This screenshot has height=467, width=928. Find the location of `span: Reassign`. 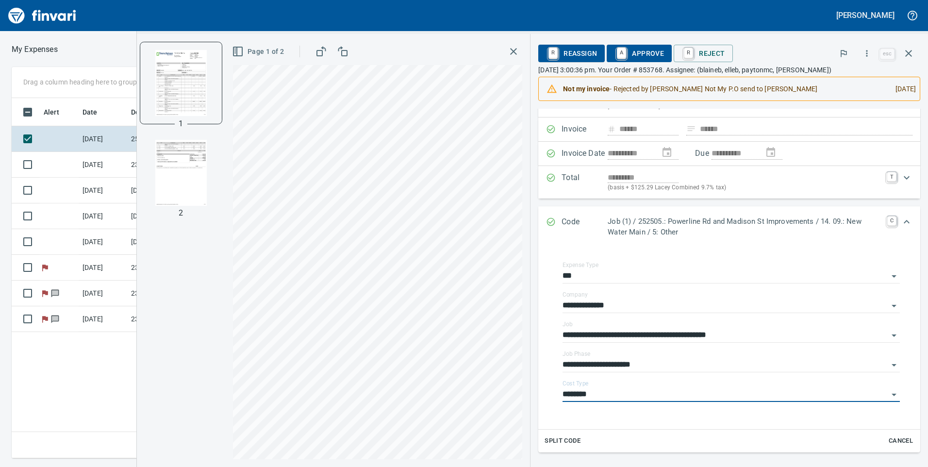

span: Reassign is located at coordinates (571, 53).